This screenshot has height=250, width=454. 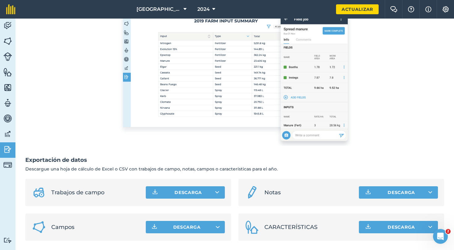 What do you see at coordinates (428, 9) in the screenshot?
I see `img: svg+xml;base64,PHN2ZyB4bWxucz0iaHR0cDovL3d3dy53My5vcmcvMjAwMC9zdmciIHdpZHRoPSIxNyIgaGVpZ2h0PSIxNy...` at bounding box center [428, 9].